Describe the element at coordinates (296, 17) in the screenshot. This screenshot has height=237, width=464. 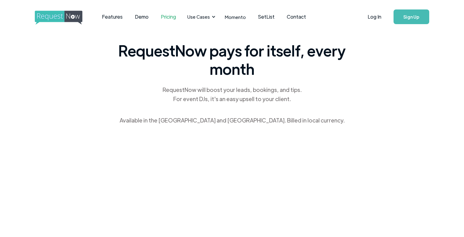
I see `a: Contact` at that location.